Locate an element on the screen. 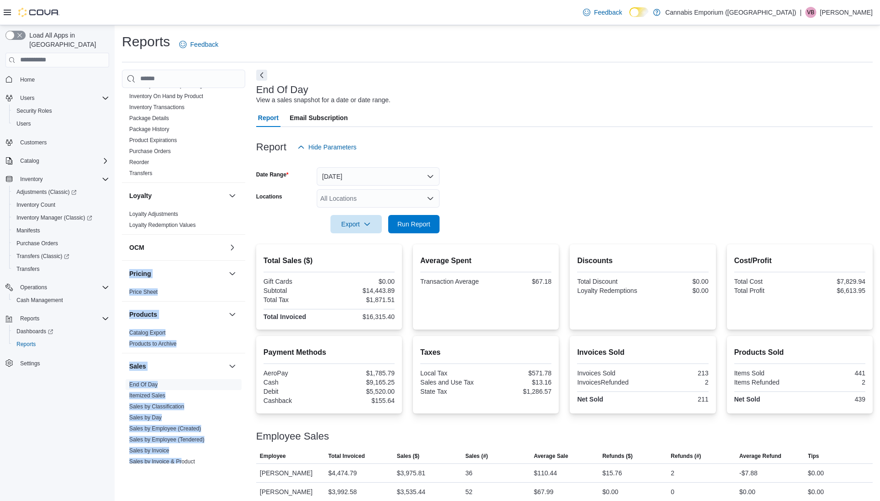 The height and width of the screenshot is (501, 880). h3: Products is located at coordinates (143, 314).